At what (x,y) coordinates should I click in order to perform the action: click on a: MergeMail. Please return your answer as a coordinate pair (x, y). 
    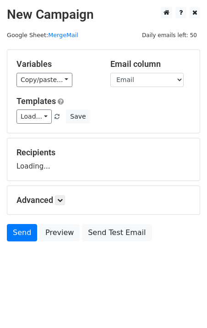
    Looking at the image, I should click on (63, 35).